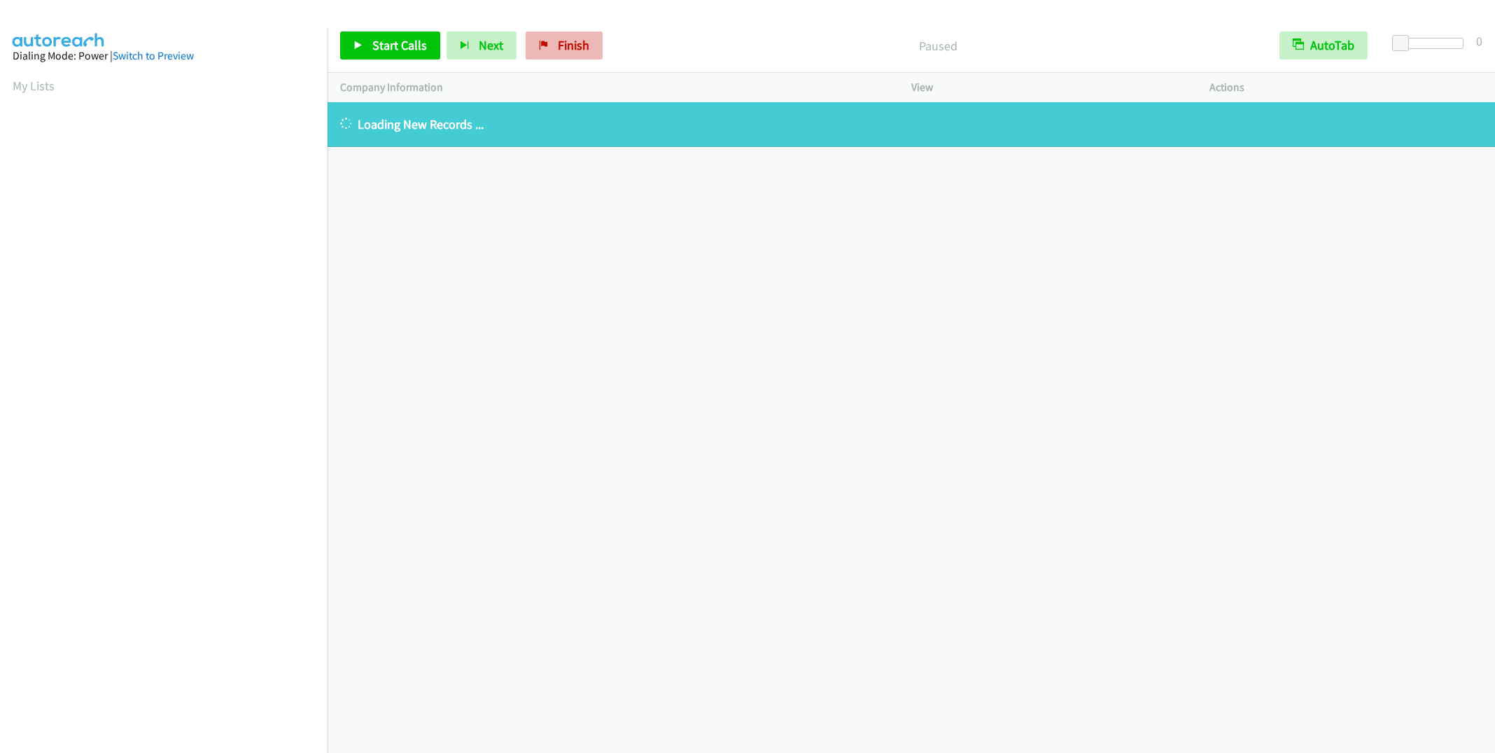  What do you see at coordinates (164, 56) in the screenshot?
I see `div: Dialing Mode: Power |` at bounding box center [164, 56].